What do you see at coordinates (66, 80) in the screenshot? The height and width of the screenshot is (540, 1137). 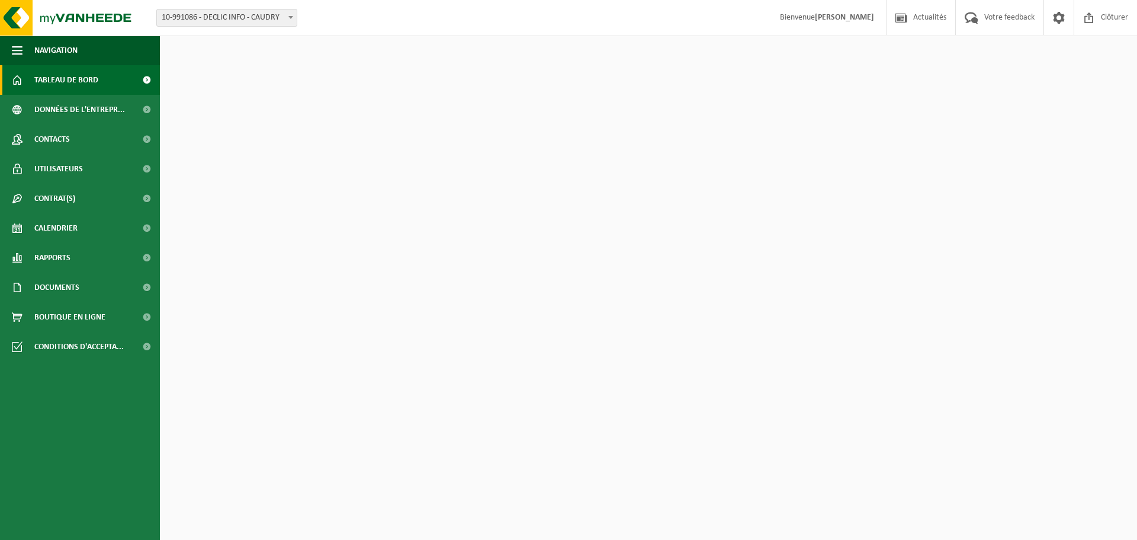 I see `span: Tableau de bord` at bounding box center [66, 80].